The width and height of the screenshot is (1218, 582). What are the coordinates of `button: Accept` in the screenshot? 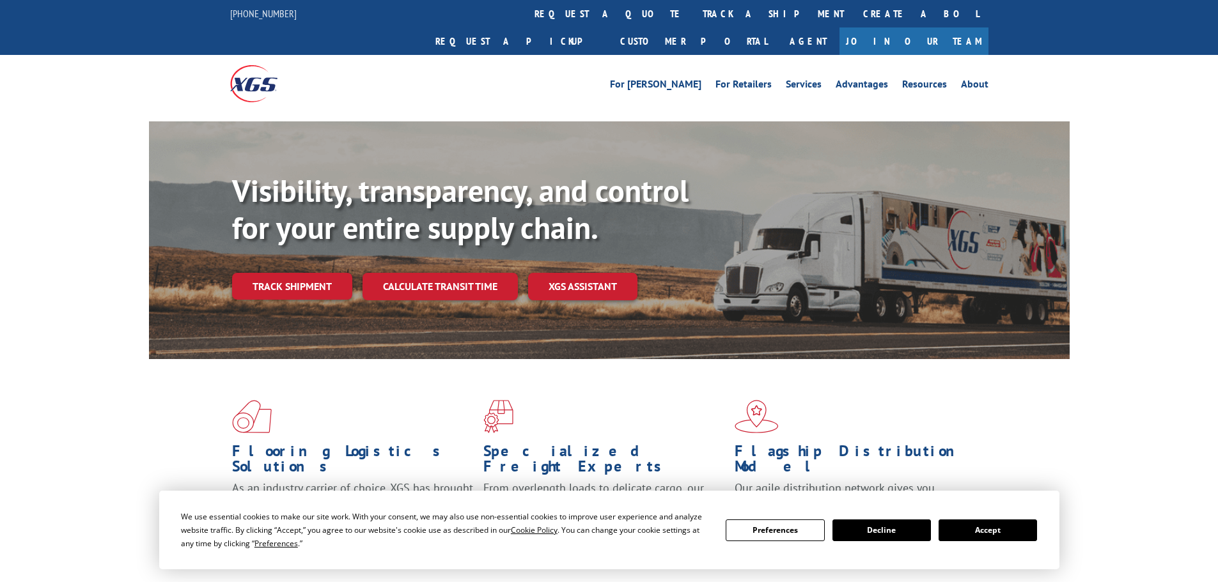 It's located at (988, 531).